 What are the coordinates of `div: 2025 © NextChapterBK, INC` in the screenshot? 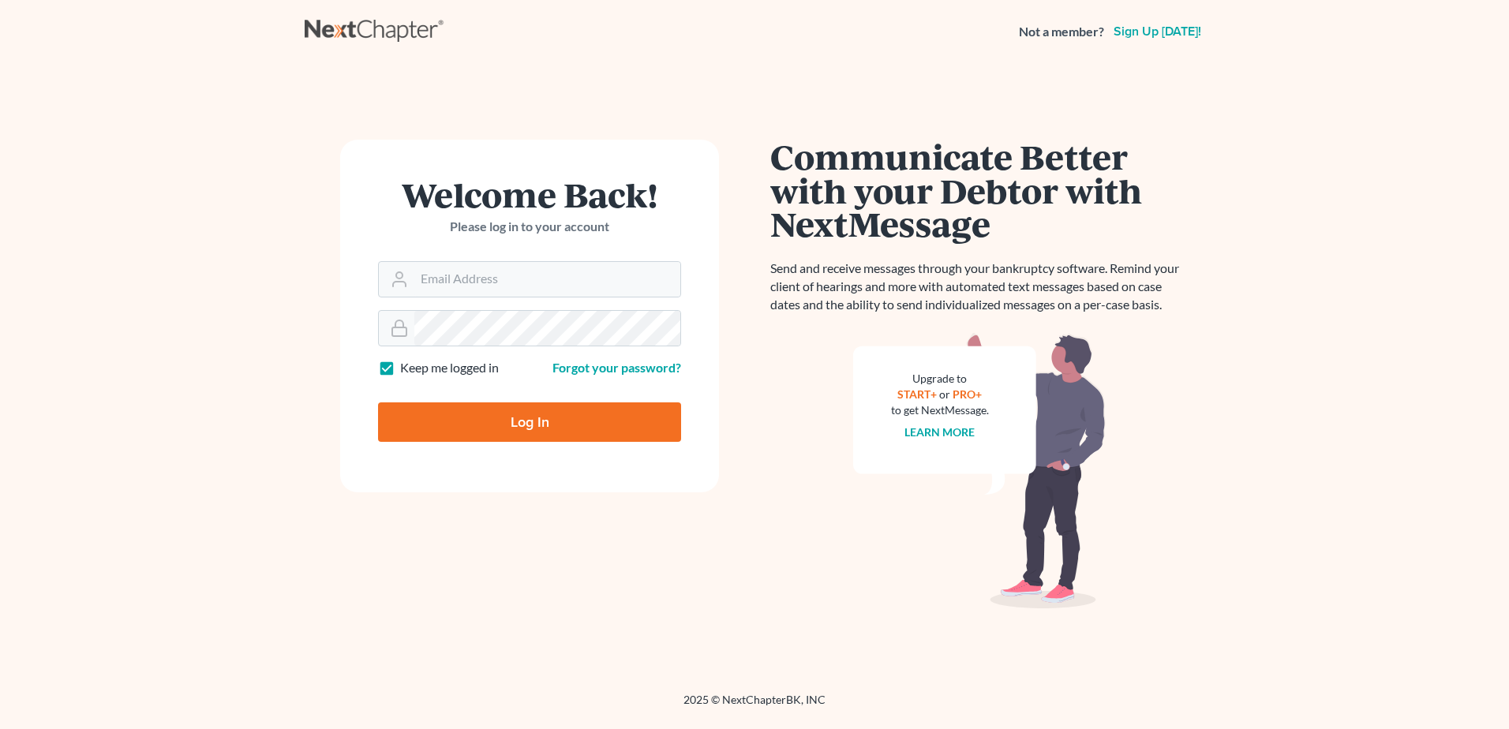 It's located at (755, 707).